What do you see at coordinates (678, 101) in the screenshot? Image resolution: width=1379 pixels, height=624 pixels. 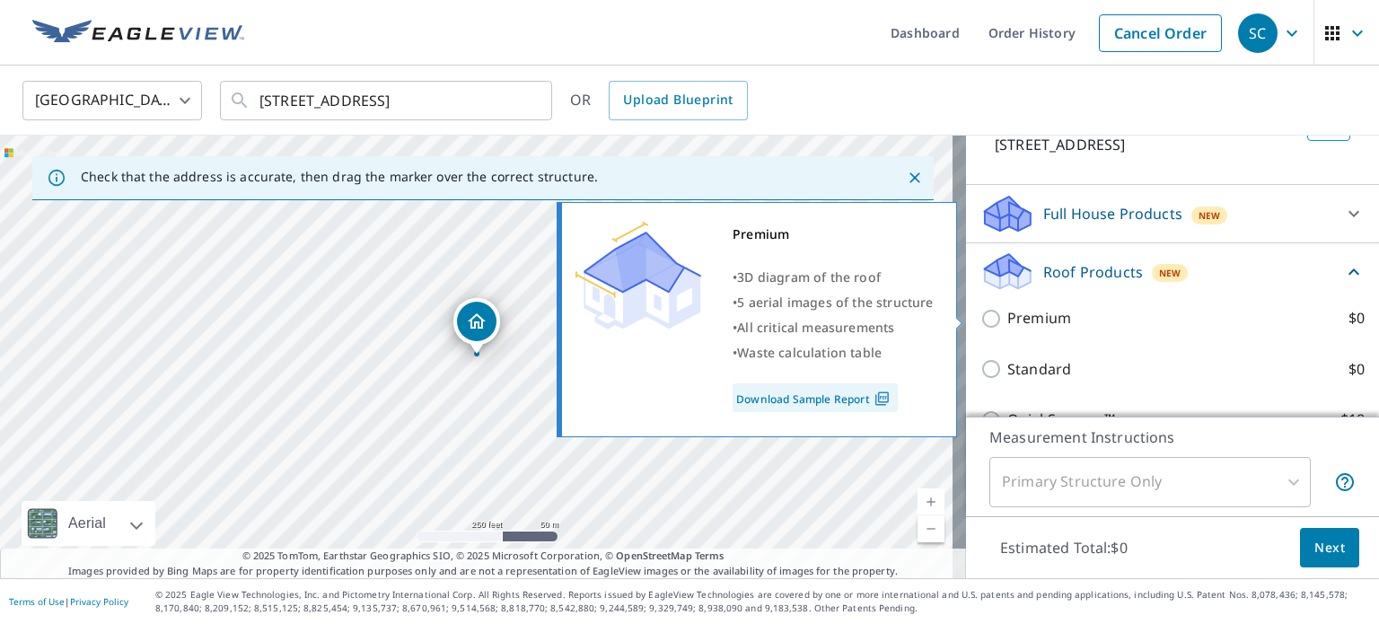 I see `a: Upload Blueprint` at bounding box center [678, 101].